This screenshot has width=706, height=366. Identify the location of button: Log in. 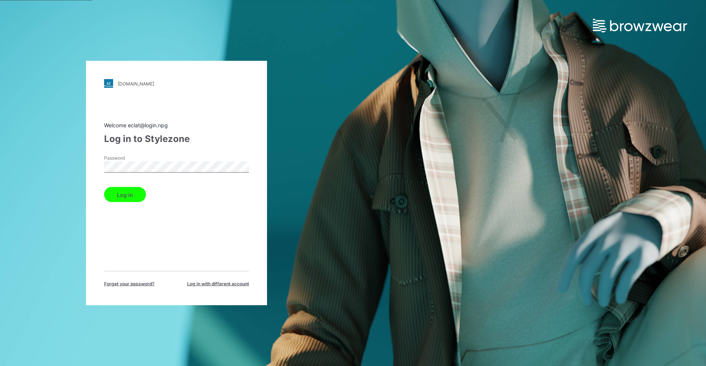
(125, 195).